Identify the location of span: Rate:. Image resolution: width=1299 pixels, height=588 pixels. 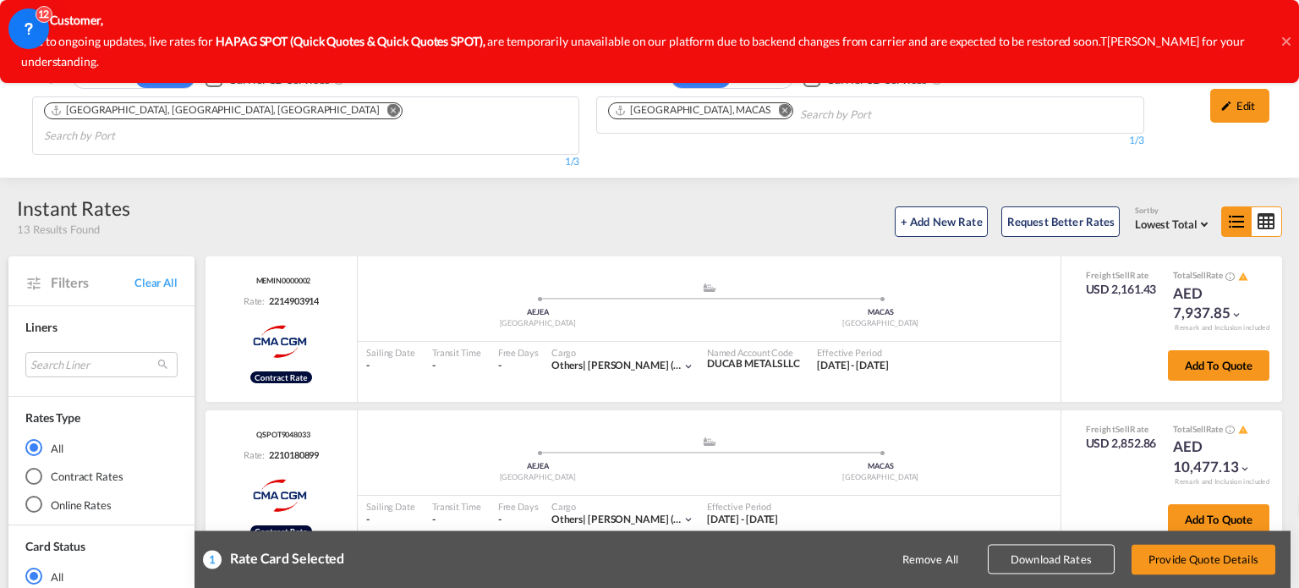
(255, 300).